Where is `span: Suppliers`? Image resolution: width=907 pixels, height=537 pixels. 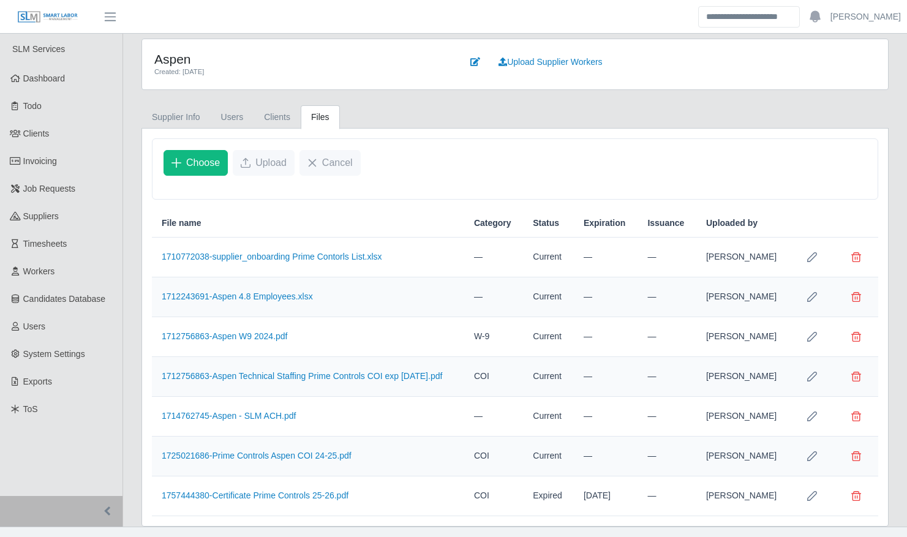 span: Suppliers is located at coordinates (41, 216).